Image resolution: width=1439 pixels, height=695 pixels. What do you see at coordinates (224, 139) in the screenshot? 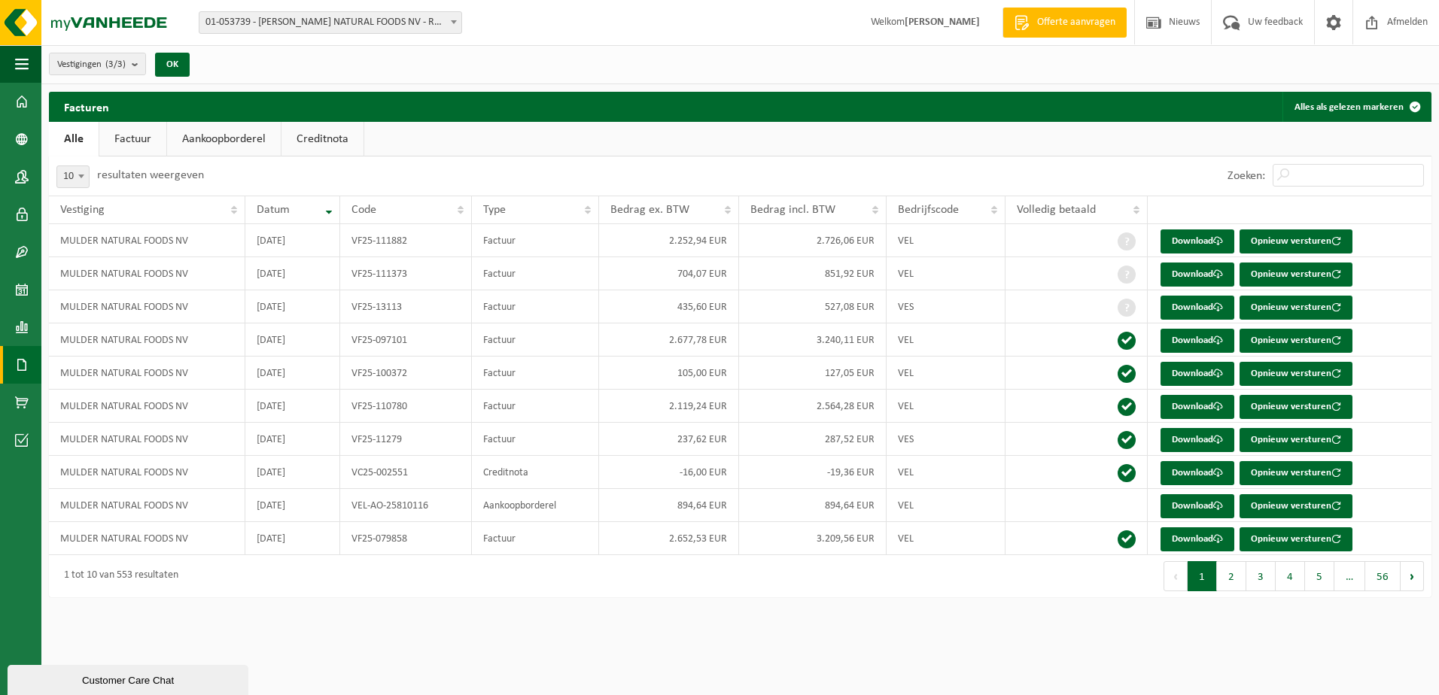
I see `a: Aankoopborderel` at bounding box center [224, 139].